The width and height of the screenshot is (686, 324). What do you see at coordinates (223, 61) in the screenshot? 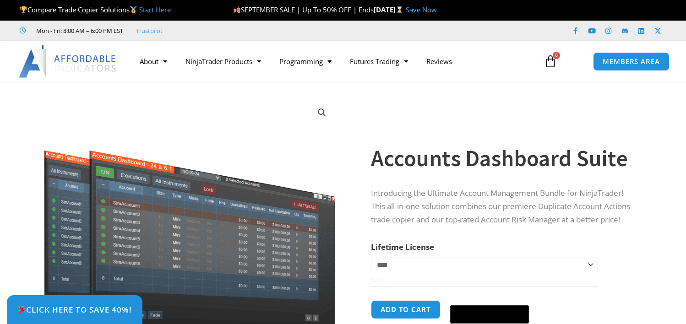
I see `a: NinjaTrader Products` at bounding box center [223, 61].